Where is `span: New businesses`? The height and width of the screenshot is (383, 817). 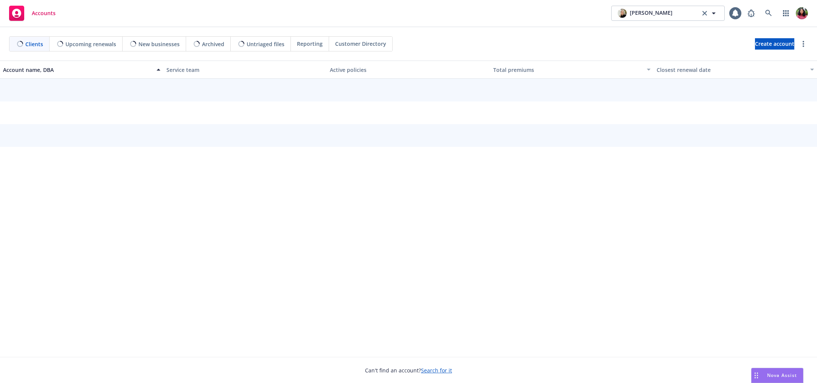
span: New businesses is located at coordinates (159, 44).